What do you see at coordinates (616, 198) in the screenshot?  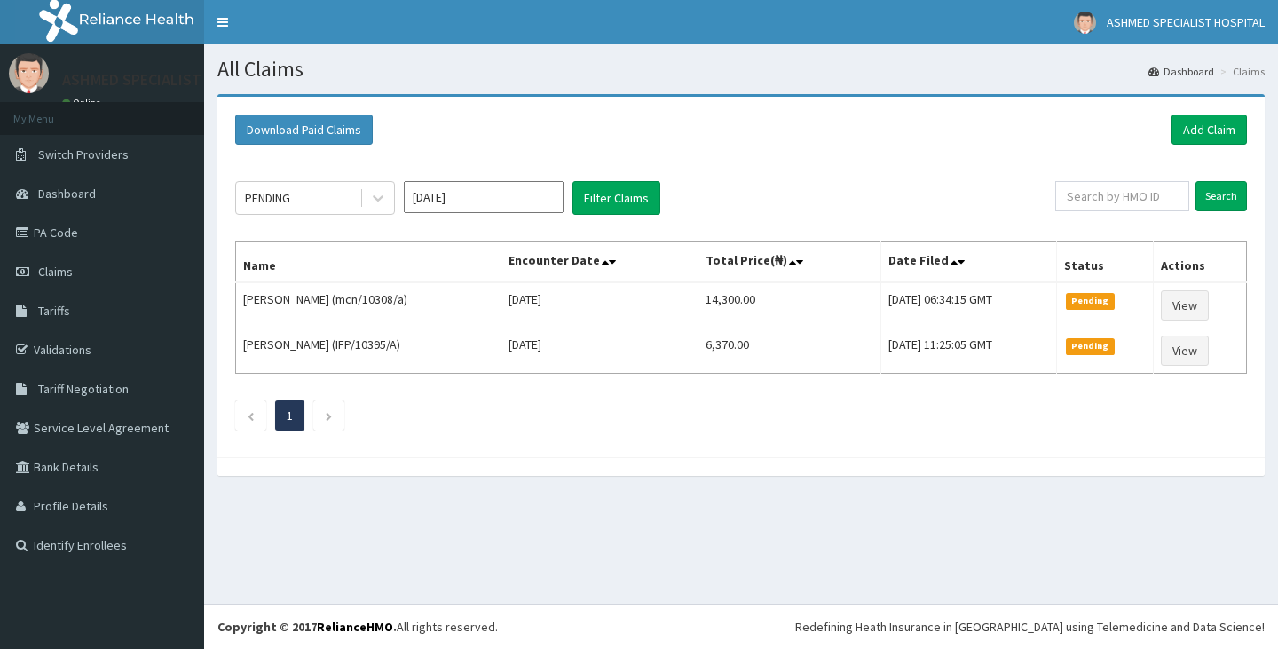 I see `button: Filter Claims` at bounding box center [616, 198].